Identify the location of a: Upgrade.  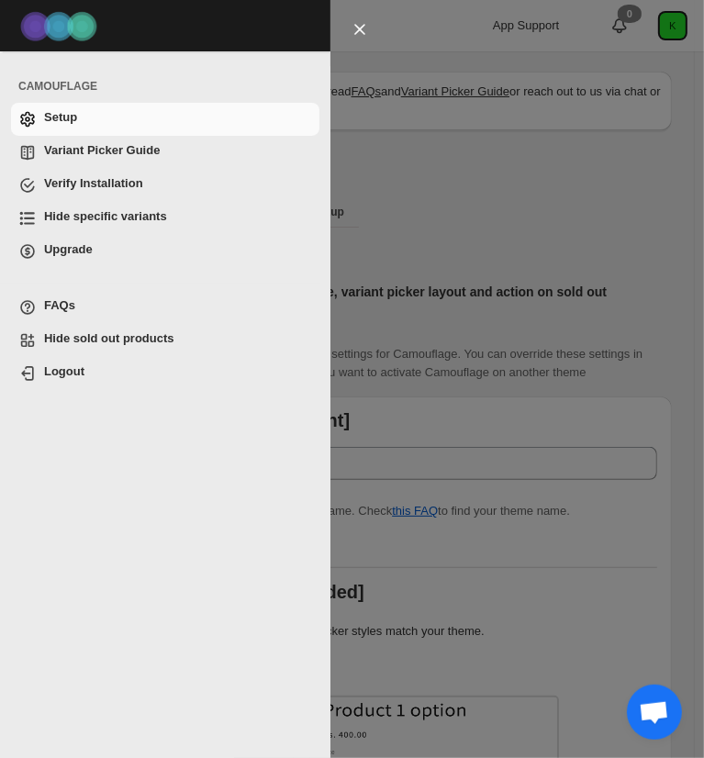
(165, 252).